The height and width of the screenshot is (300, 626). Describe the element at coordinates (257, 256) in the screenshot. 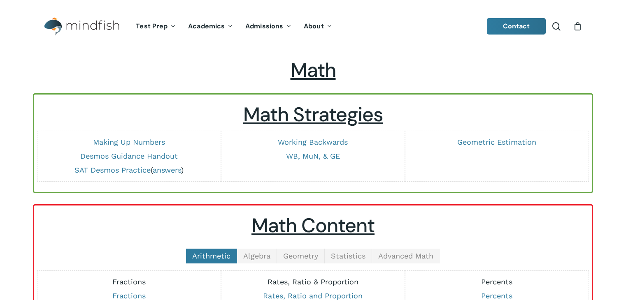

I see `a: Algebra` at that location.